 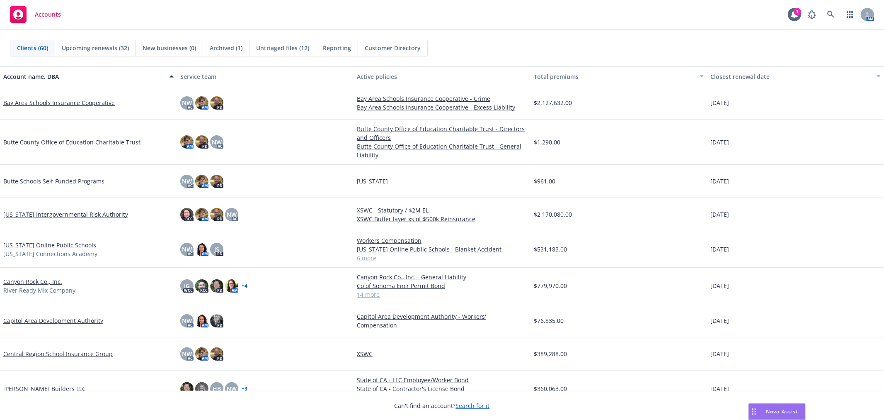 What do you see at coordinates (442, 218) in the screenshot?
I see `a: XSWC Buffer layer xs of $500k Reinsurance` at bounding box center [442, 218].